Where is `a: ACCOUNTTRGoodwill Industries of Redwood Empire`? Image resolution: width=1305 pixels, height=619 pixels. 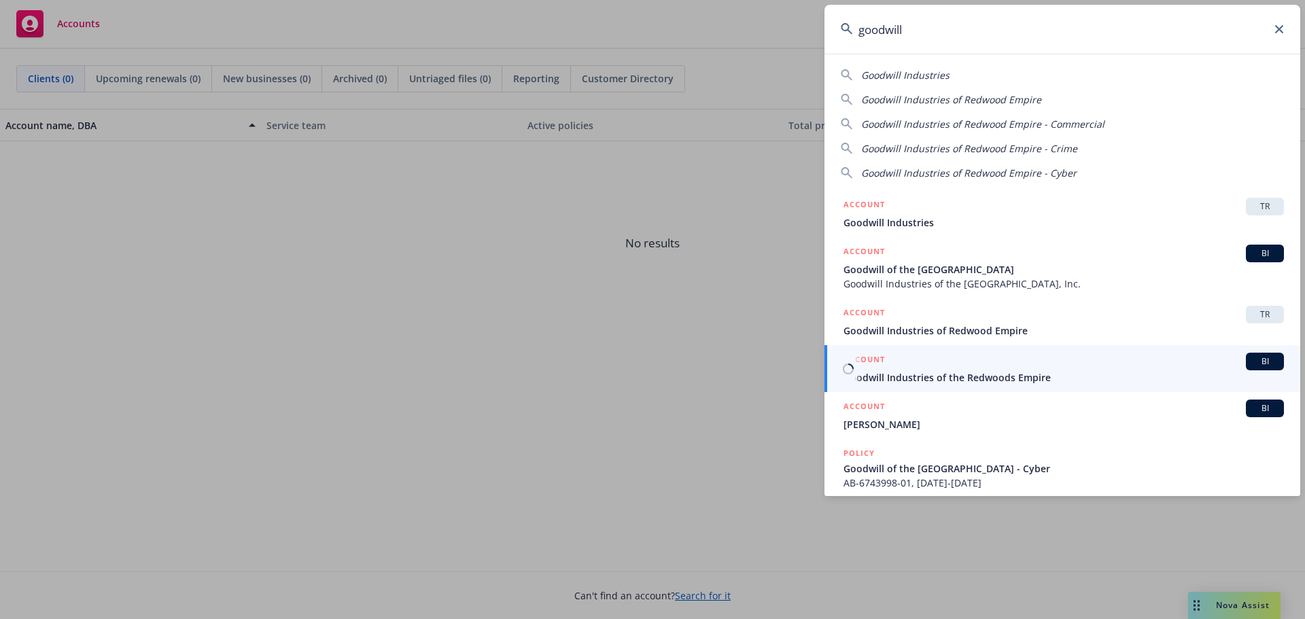
a: ACCOUNTTRGoodwill Industries of Redwood Empire is located at coordinates (1063, 322).